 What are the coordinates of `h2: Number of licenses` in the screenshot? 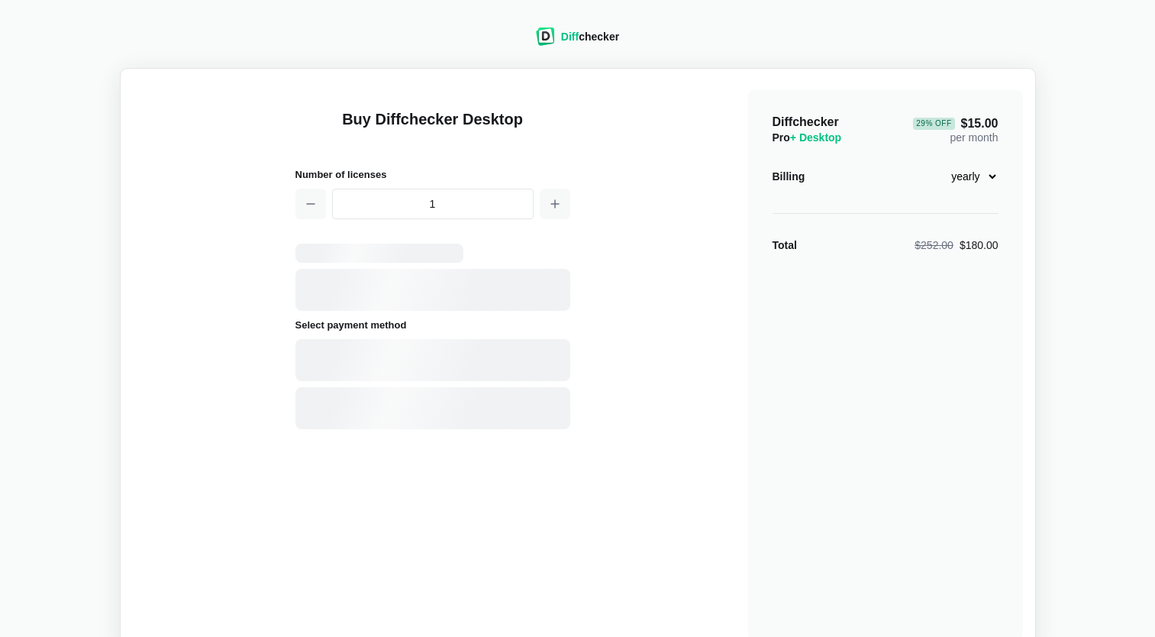 It's located at (433, 174).